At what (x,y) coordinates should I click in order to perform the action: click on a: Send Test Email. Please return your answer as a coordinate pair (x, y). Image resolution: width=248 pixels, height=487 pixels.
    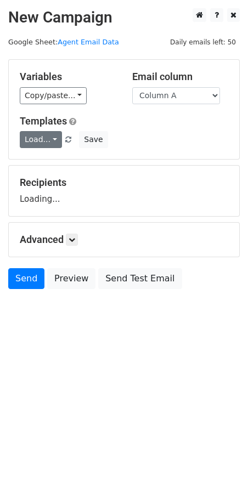
    Looking at the image, I should click on (140, 279).